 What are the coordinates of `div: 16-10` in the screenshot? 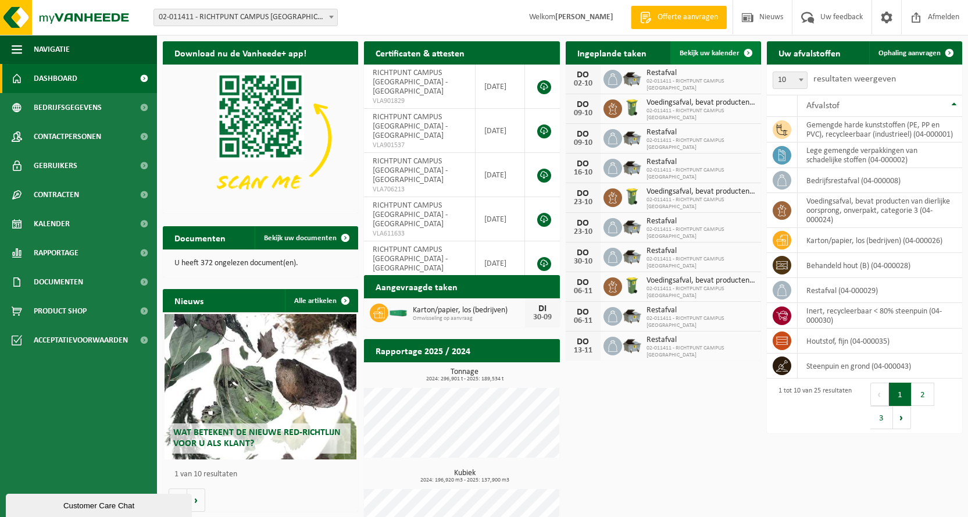 It's located at (583, 173).